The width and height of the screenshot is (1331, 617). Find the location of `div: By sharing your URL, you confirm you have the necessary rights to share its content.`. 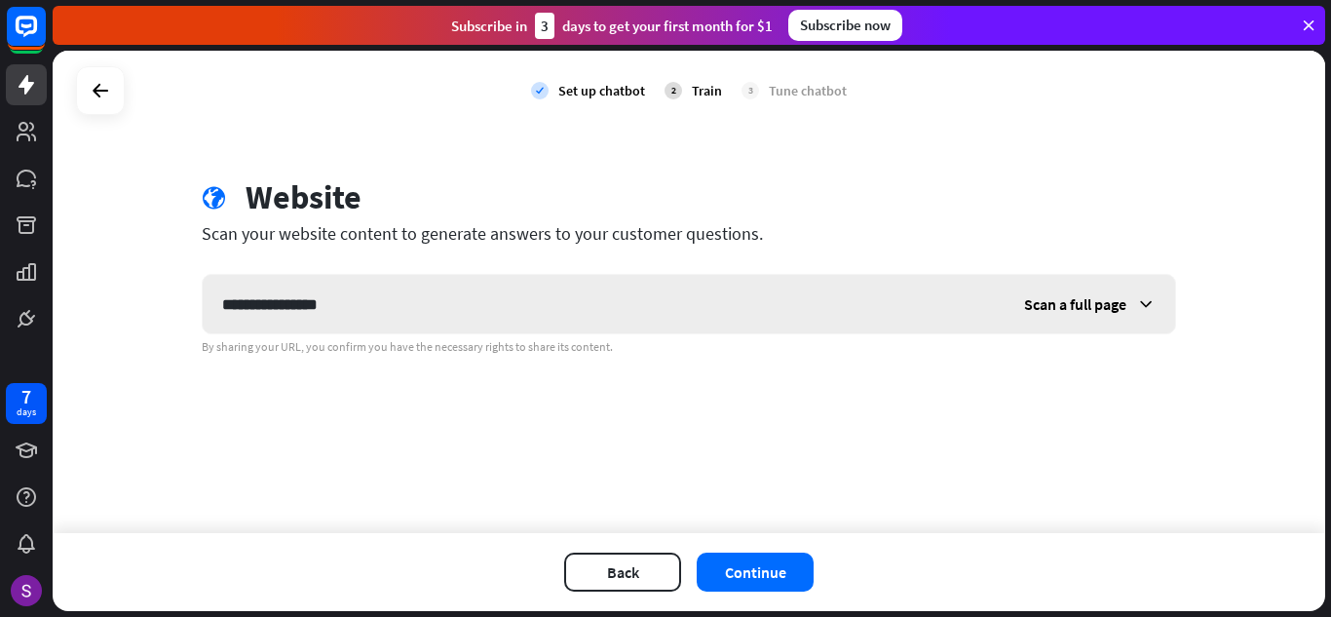

div: By sharing your URL, you confirm you have the necessary rights to share its content. is located at coordinates (689, 347).